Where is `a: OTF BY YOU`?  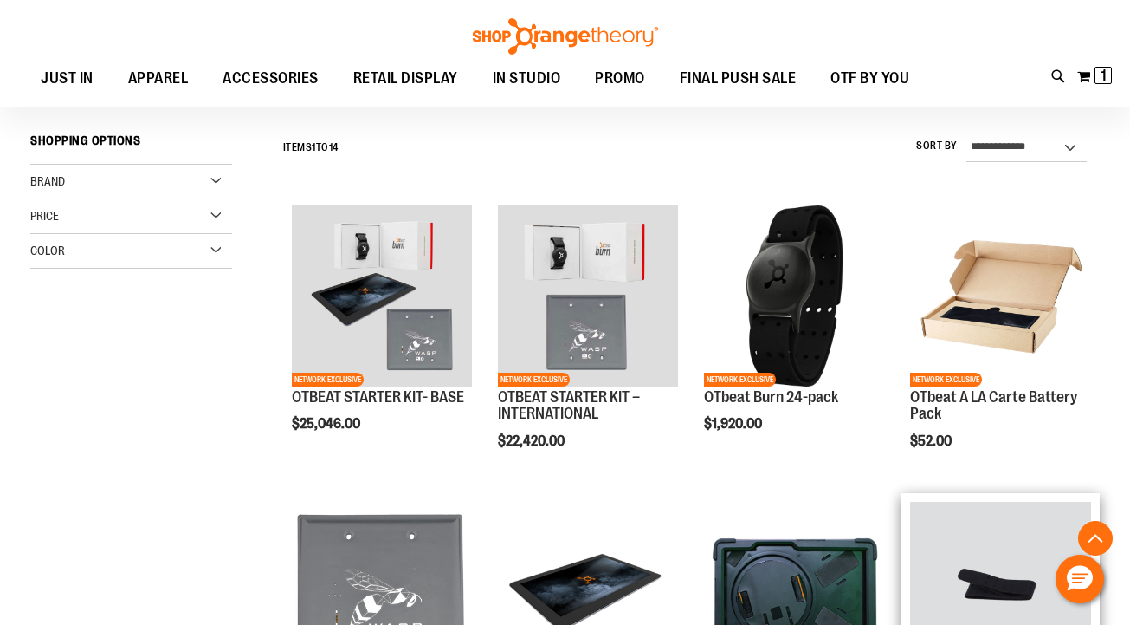 a: OTF BY YOU is located at coordinates (870, 79).